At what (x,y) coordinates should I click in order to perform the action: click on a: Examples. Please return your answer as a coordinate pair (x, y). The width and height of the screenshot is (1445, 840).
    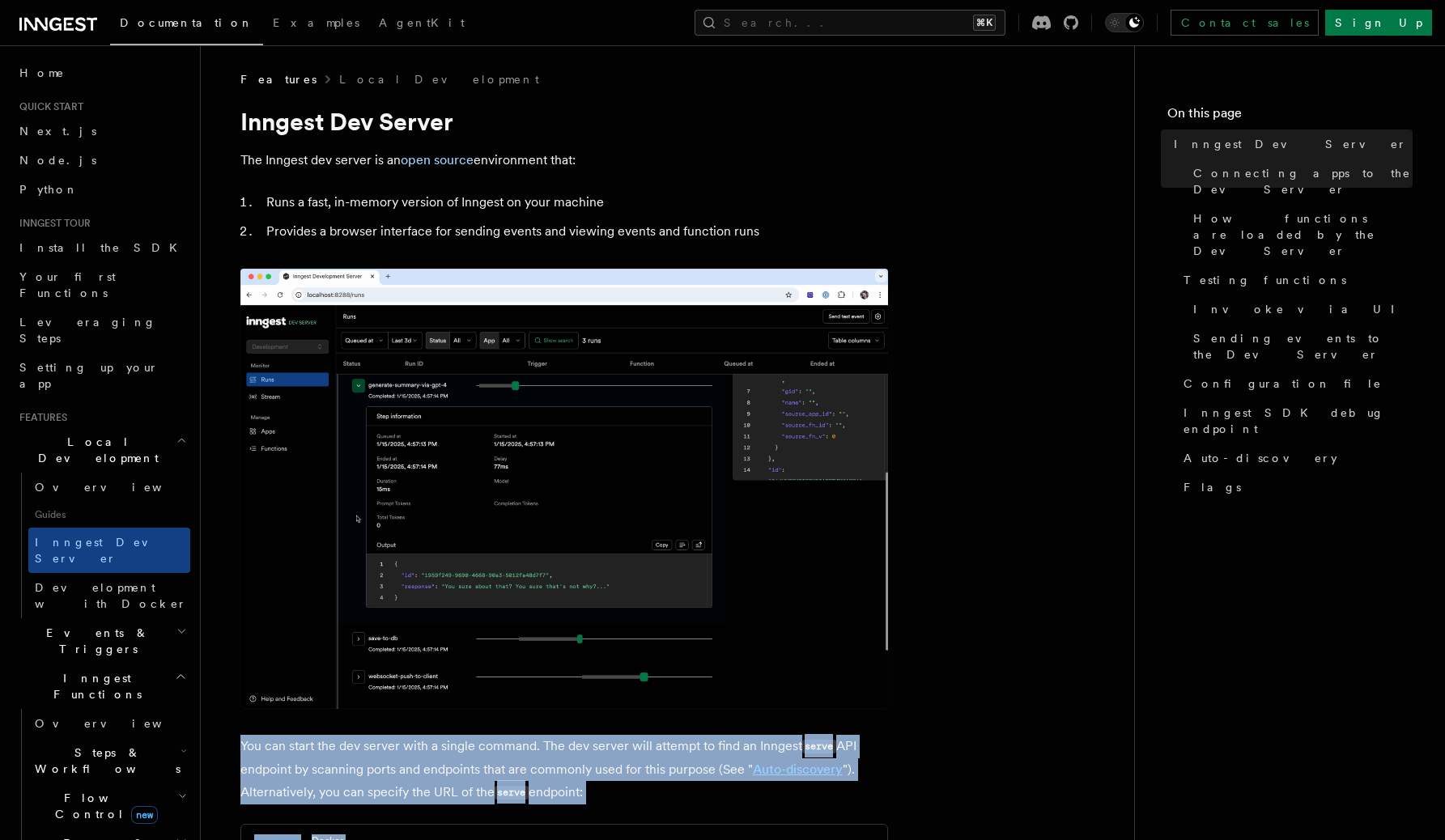
    Looking at the image, I should click on (315, 24).